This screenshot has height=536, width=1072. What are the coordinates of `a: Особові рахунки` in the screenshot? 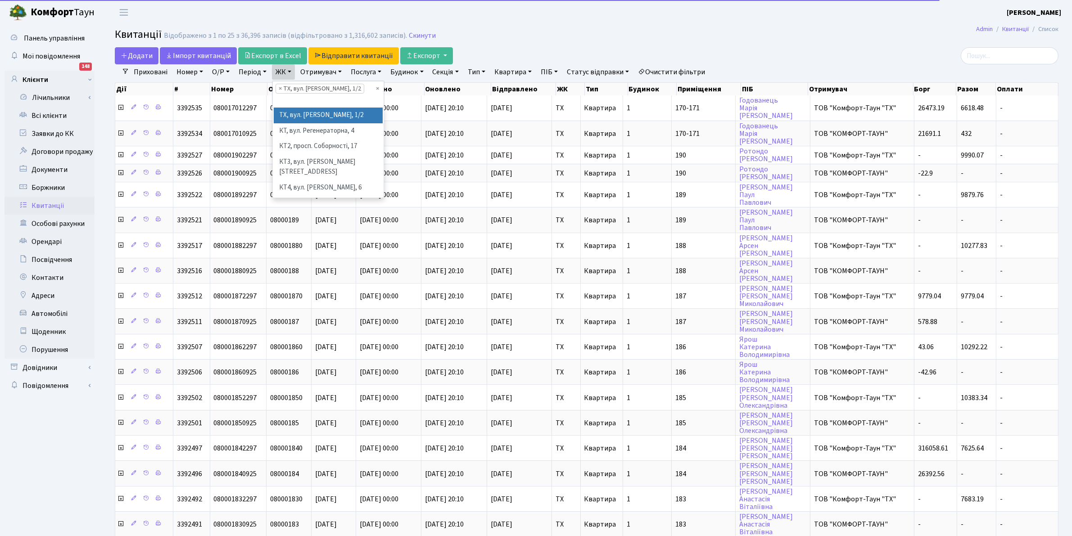 It's located at (50, 224).